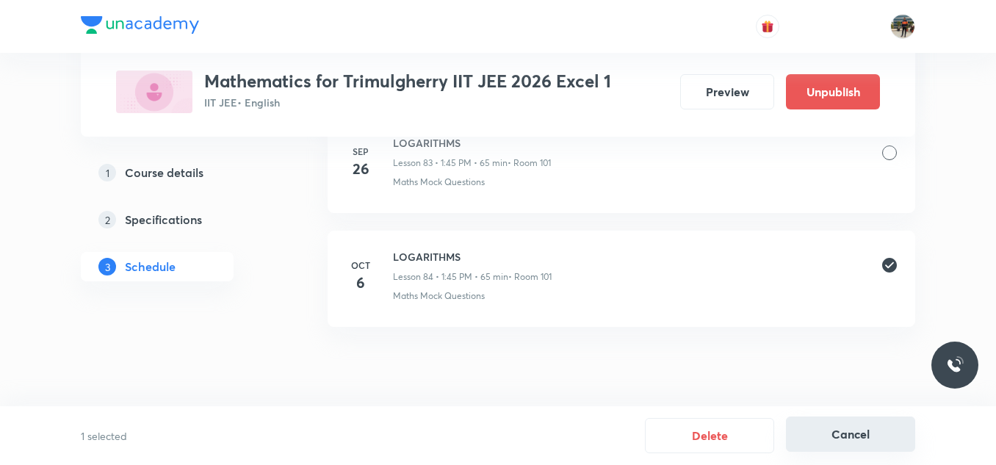 The image size is (996, 465). What do you see at coordinates (851, 434) in the screenshot?
I see `button: Cancel` at bounding box center [851, 434].